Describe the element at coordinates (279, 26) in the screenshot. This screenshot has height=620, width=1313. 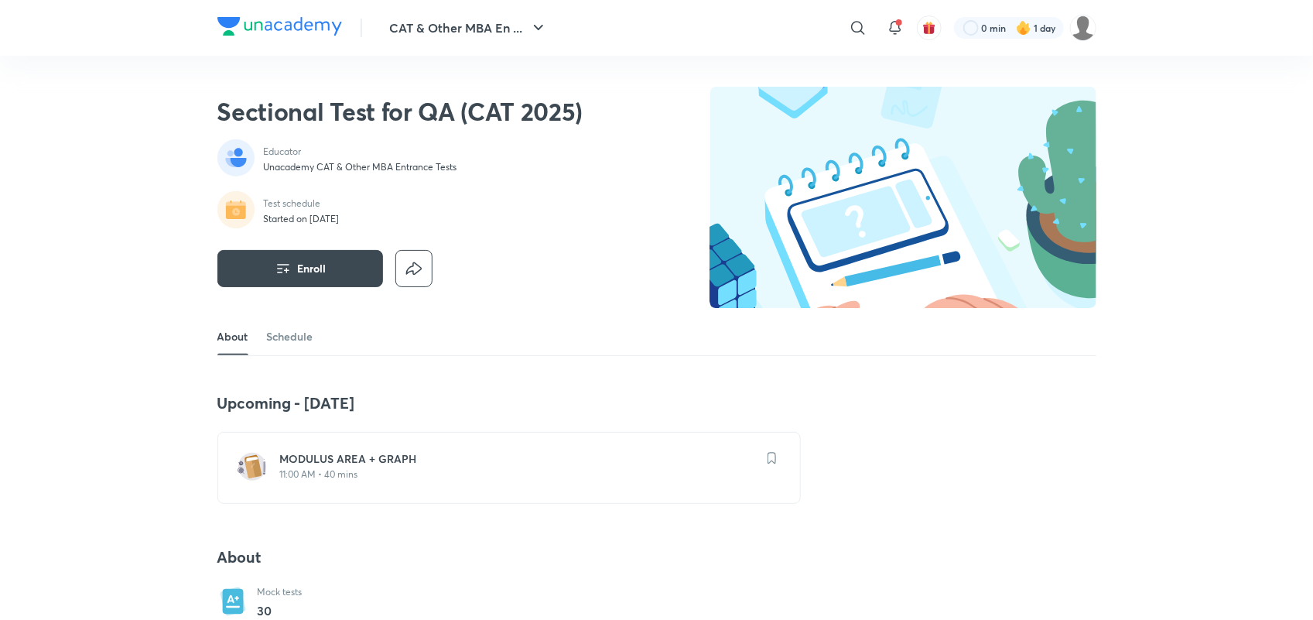
I see `img: Company Logo` at that location.